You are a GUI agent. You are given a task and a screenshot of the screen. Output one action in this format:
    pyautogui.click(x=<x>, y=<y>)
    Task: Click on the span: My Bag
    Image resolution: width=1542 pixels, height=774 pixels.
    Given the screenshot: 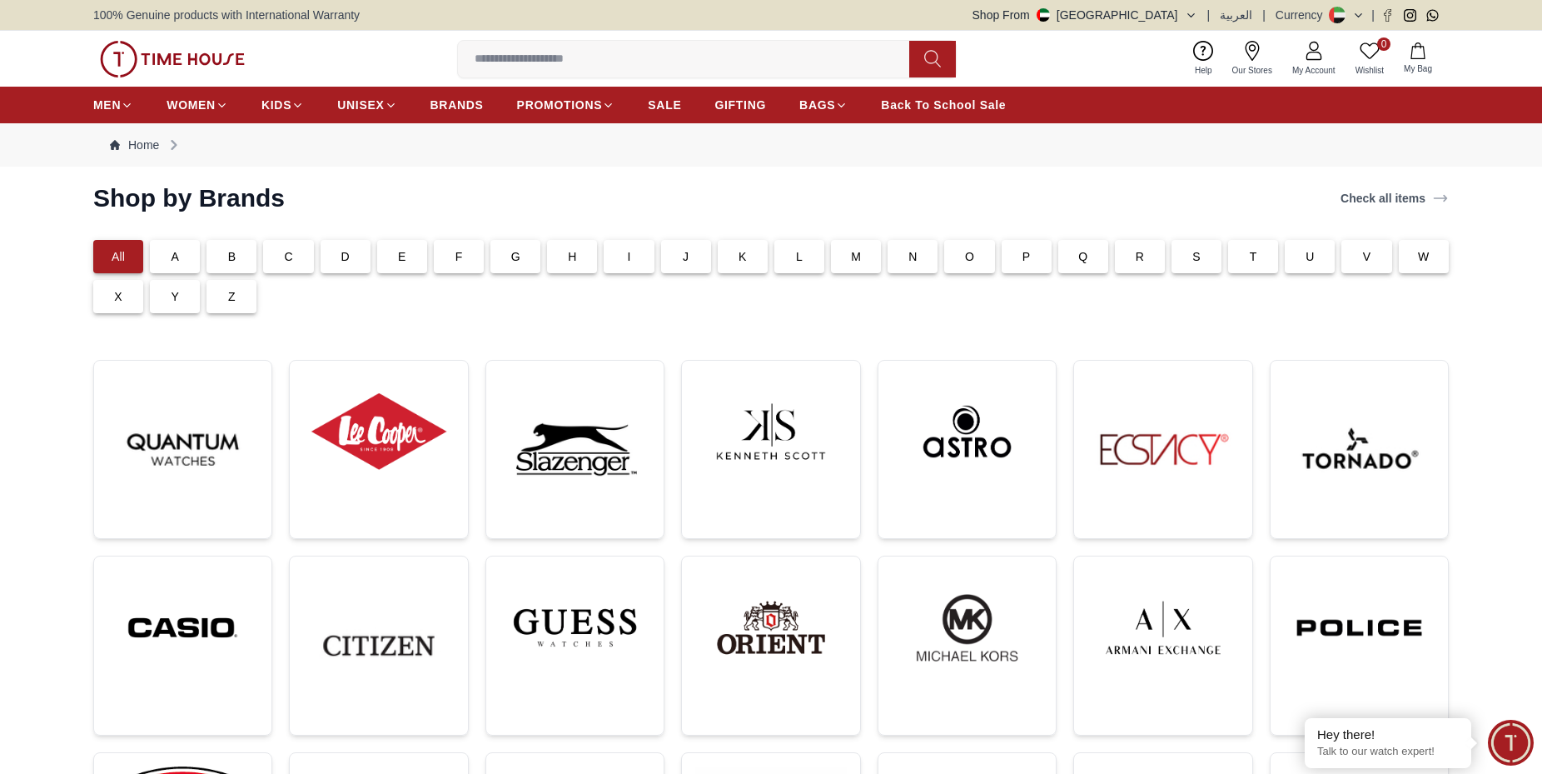 What is the action you would take?
    pyautogui.click(x=1418, y=68)
    